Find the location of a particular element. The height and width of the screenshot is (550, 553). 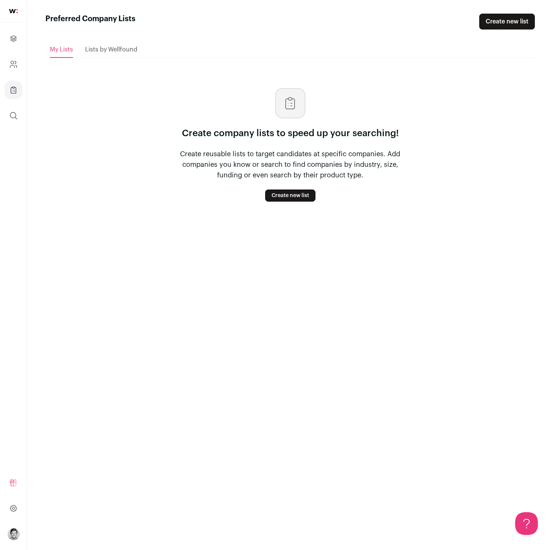

img: 606302-medium_jpg is located at coordinates (14, 534).